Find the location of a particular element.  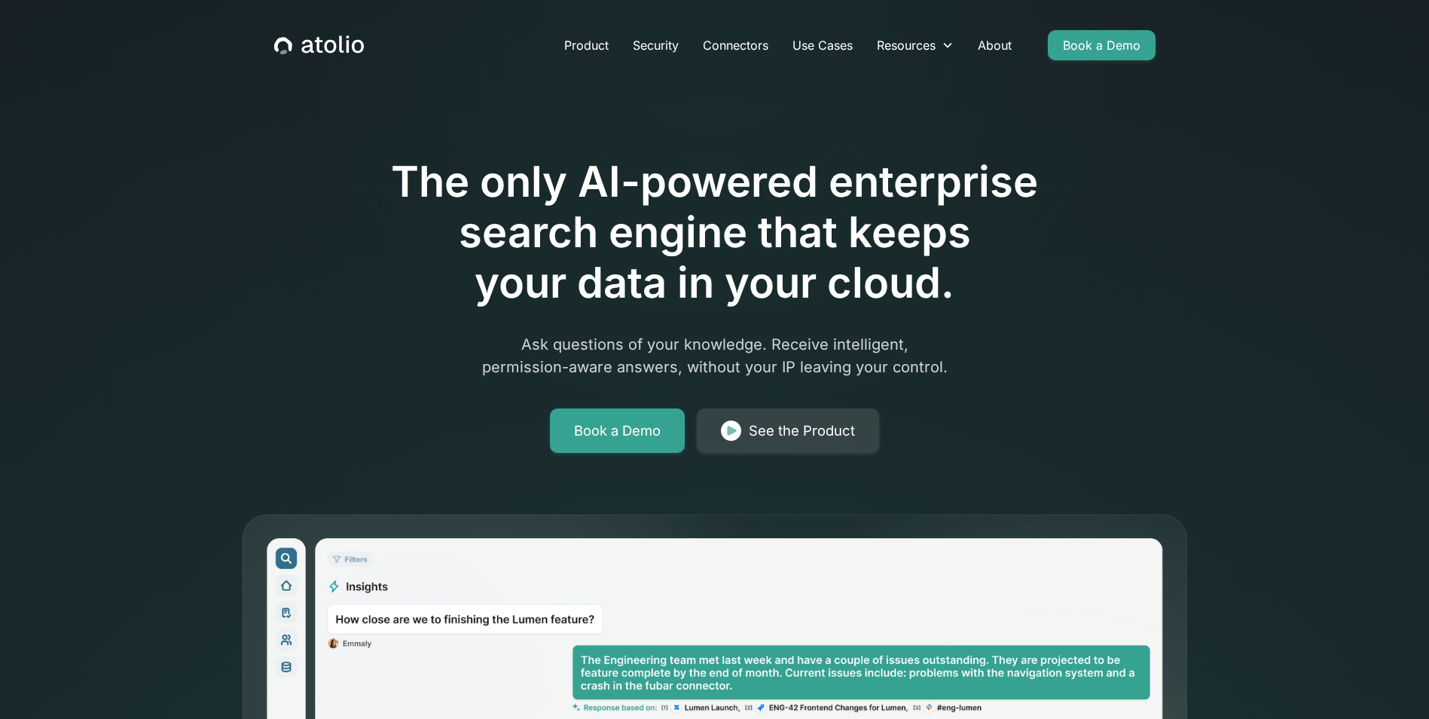

a: About is located at coordinates (995, 45).